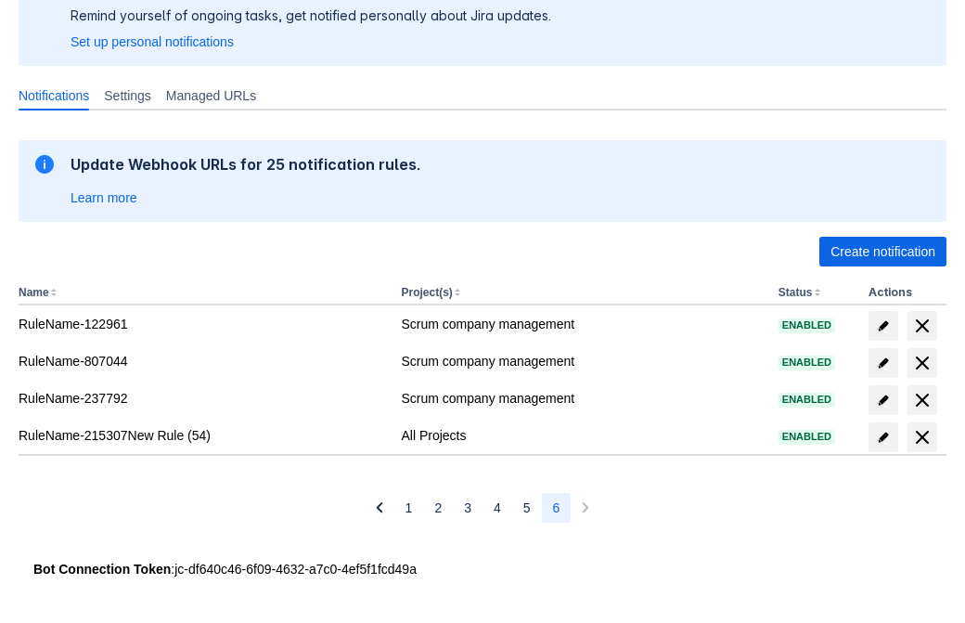  I want to click on span: information, so click(45, 164).